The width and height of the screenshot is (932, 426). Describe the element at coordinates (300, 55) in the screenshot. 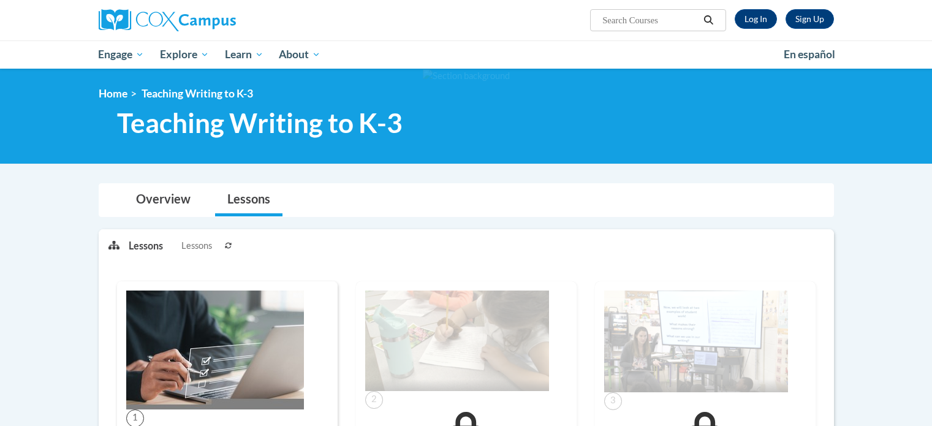

I see `span: About` at that location.